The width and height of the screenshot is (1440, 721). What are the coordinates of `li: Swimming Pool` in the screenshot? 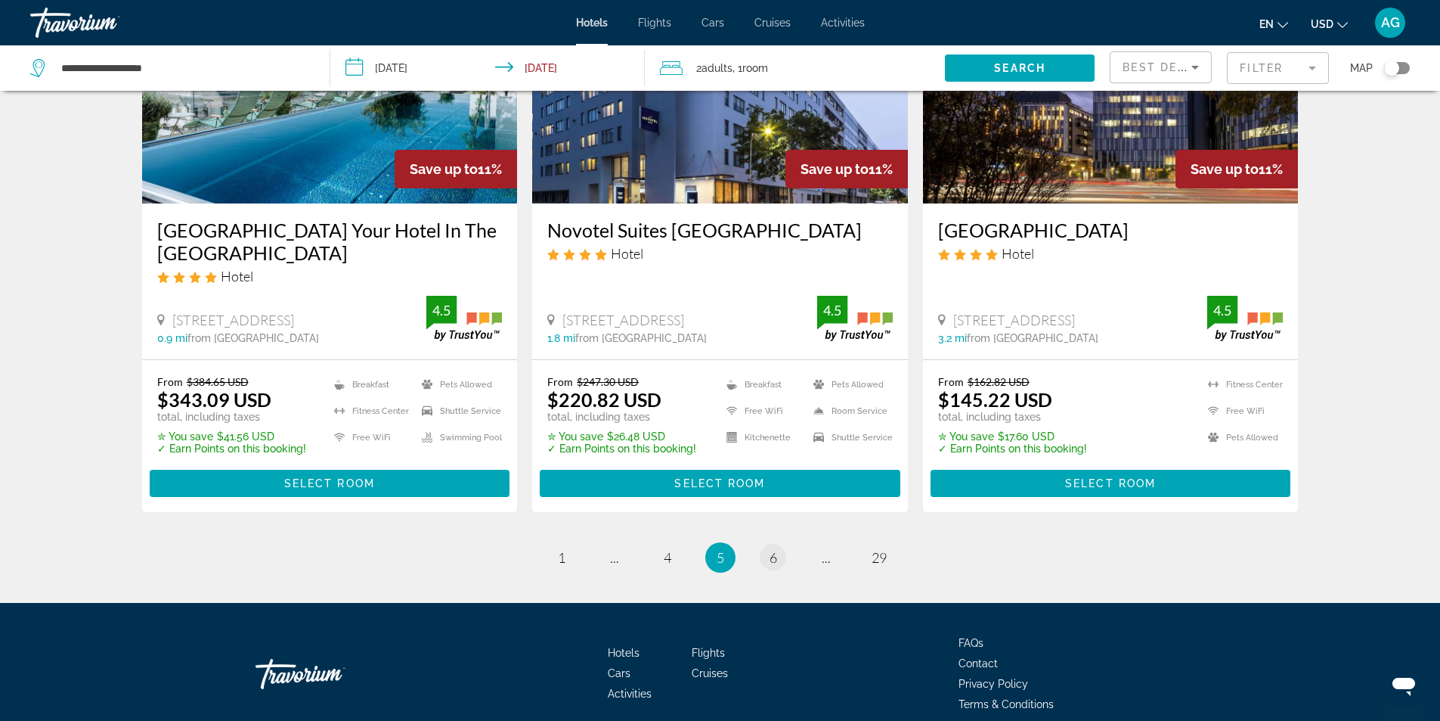 It's located at (458, 437).